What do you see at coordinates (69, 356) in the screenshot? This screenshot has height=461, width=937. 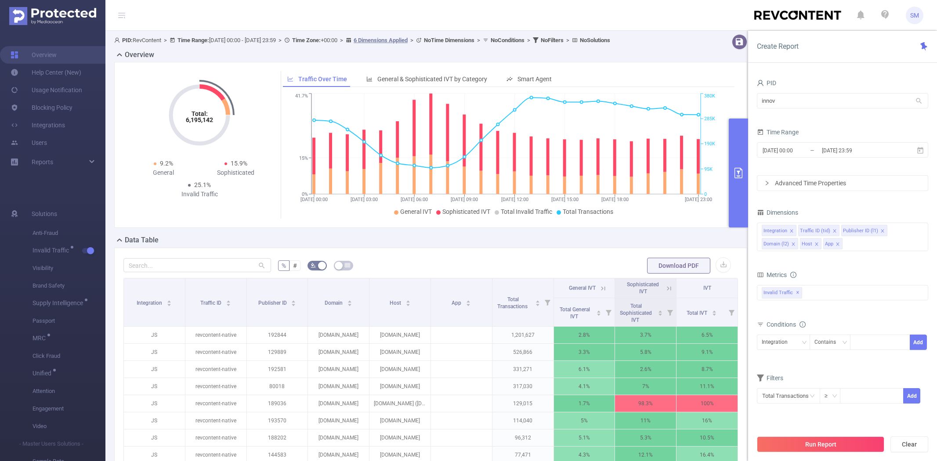 I see `span: Click Fraud` at bounding box center [69, 356].